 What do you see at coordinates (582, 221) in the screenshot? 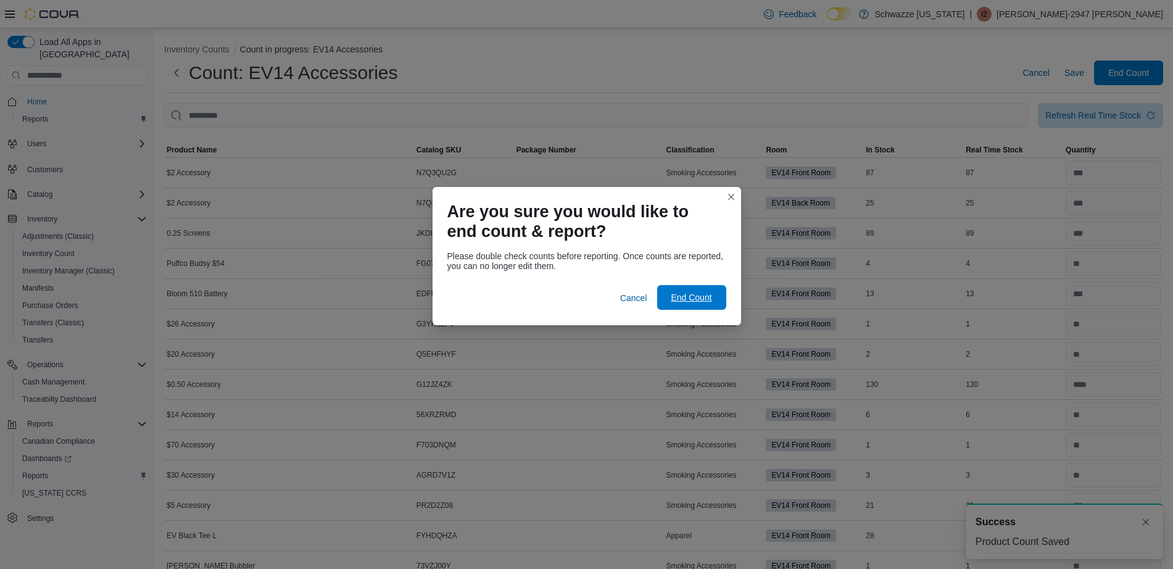
I see `h1: Are you sure you would like to end count & report?` at bounding box center [582, 221].